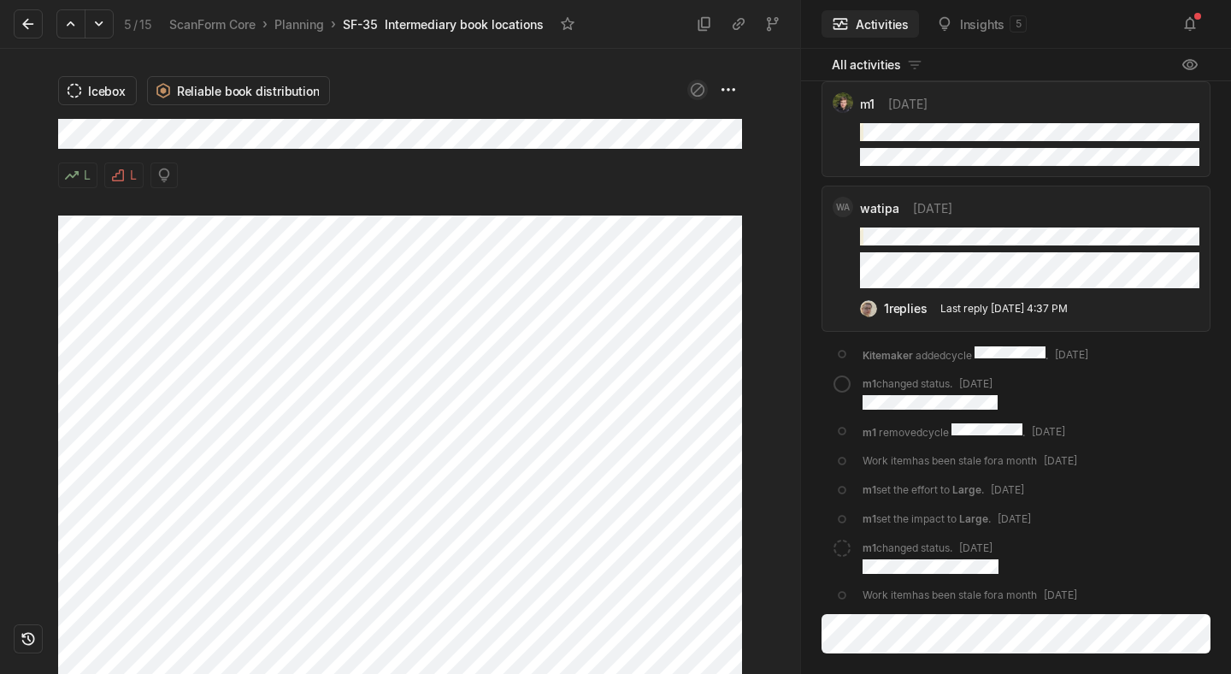 The height and width of the screenshot is (674, 1231). What do you see at coordinates (888, 354) in the screenshot?
I see `span: Kitemaker` at bounding box center [888, 354].